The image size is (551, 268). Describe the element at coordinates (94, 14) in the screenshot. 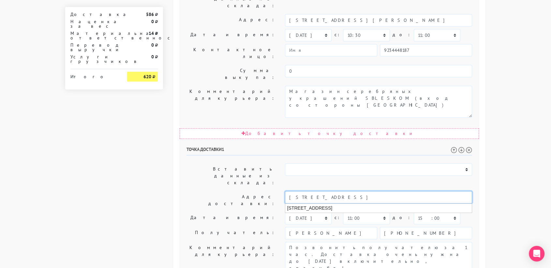

I see `div: Доставка` at that location.